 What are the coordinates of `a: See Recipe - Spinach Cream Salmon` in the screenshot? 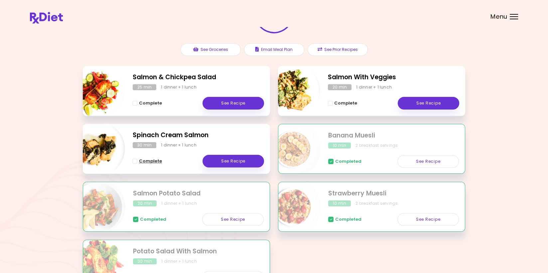 It's located at (233, 161).